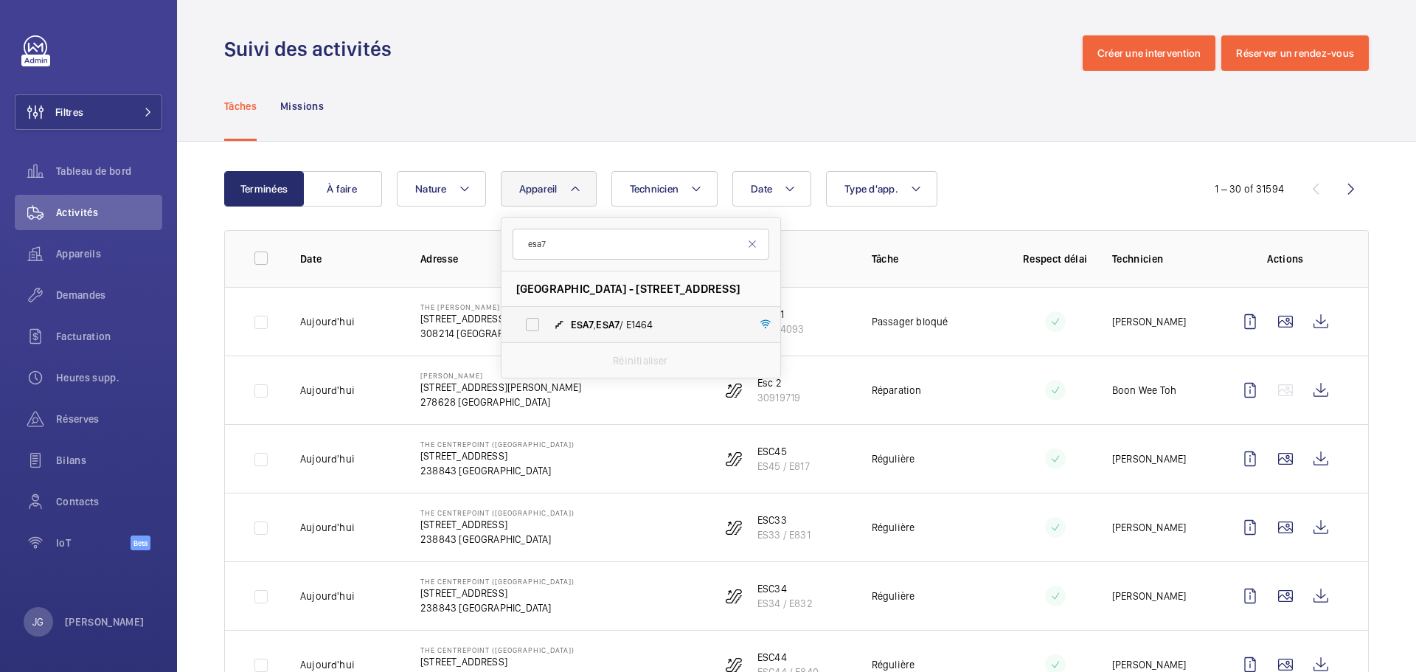 Image resolution: width=1416 pixels, height=672 pixels. Describe the element at coordinates (93, 543) in the screenshot. I see `span: IoT` at that location.